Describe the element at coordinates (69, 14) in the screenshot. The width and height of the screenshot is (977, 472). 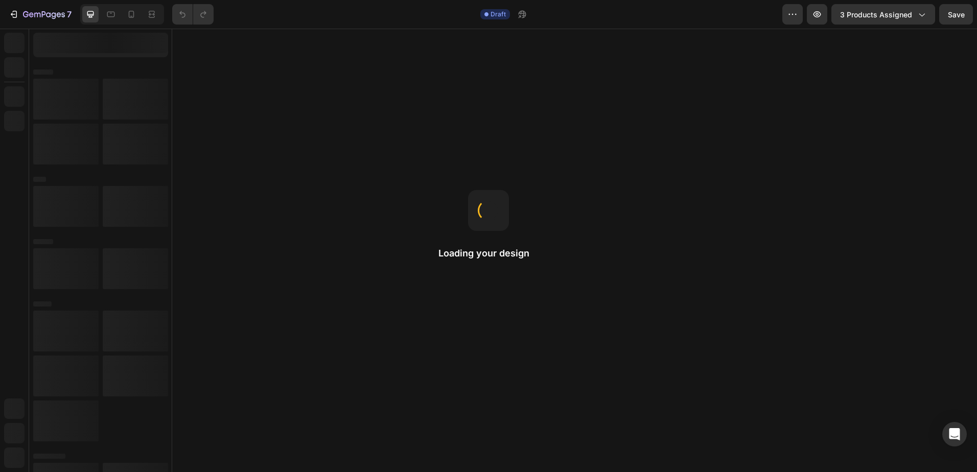
I see `p: 7` at that location.